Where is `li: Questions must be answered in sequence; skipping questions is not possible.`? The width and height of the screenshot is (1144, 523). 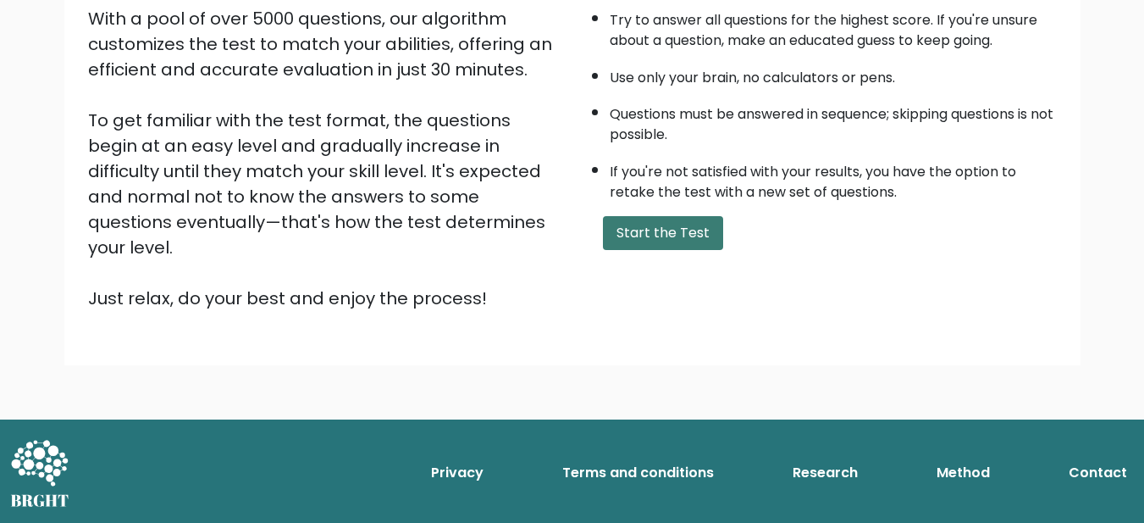 li: Questions must be answered in sequence; skipping questions is not possible. is located at coordinates (833, 120).